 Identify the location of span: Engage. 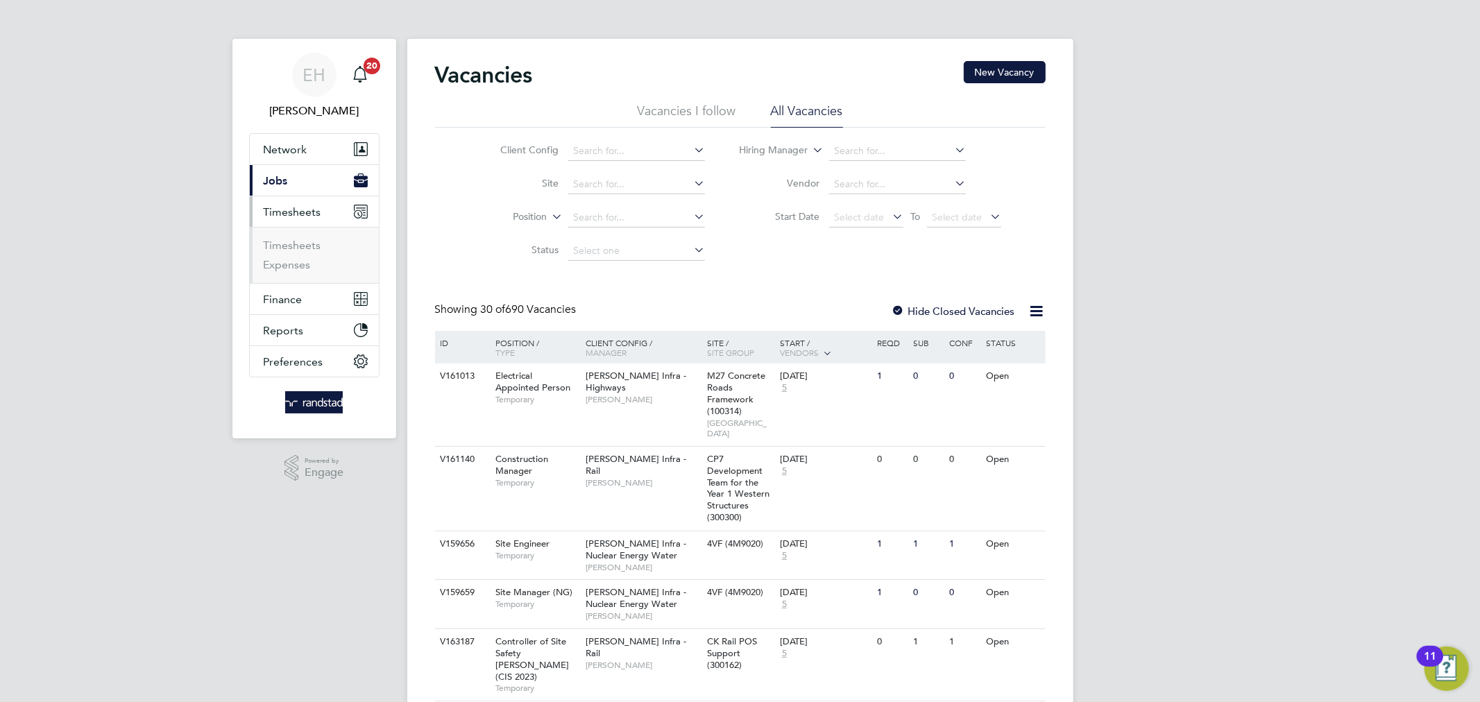
(324, 473).